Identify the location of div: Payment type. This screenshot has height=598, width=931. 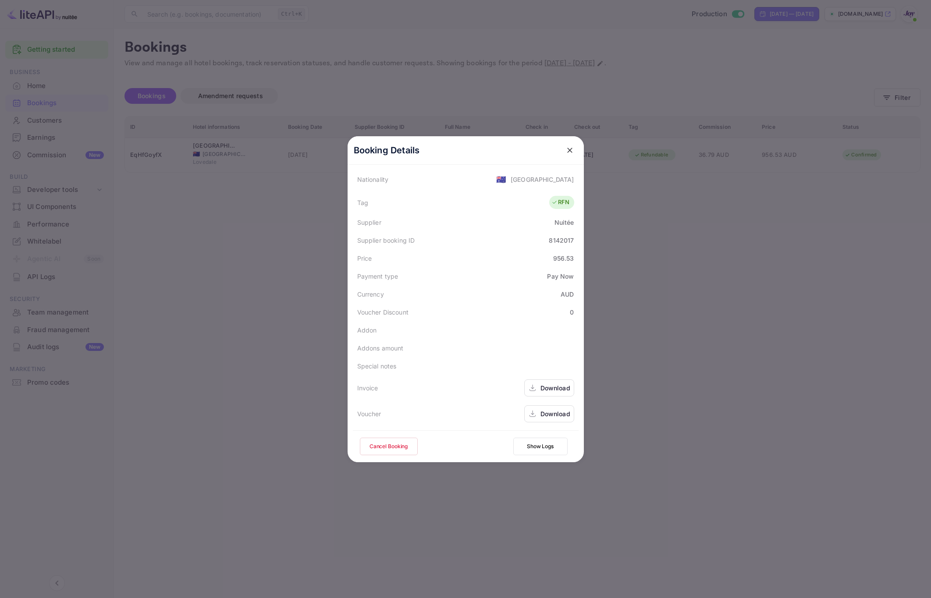
(378, 276).